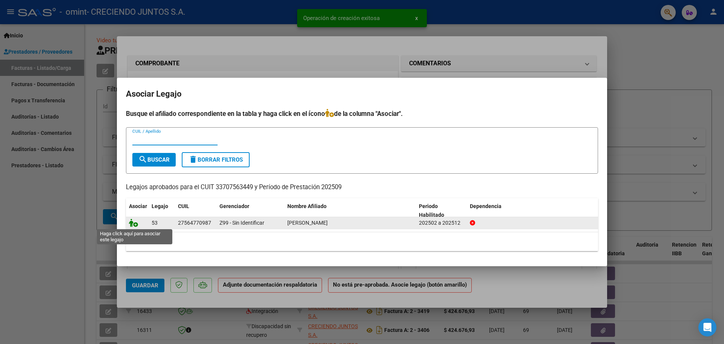 This screenshot has width=724, height=344. What do you see at coordinates (362, 94) in the screenshot?
I see `h2: Asociar Legajo` at bounding box center [362, 94].